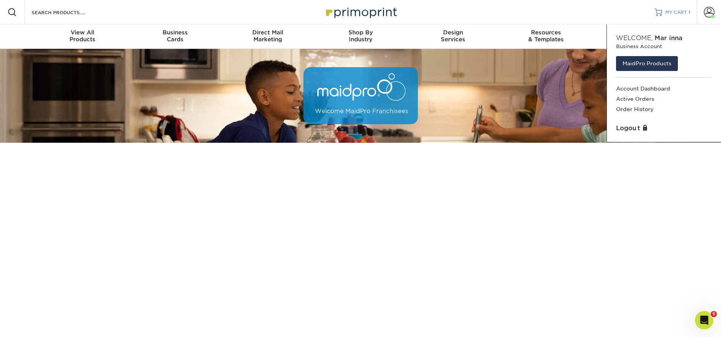  What do you see at coordinates (664, 109) in the screenshot?
I see `a: Order History` at bounding box center [664, 109].